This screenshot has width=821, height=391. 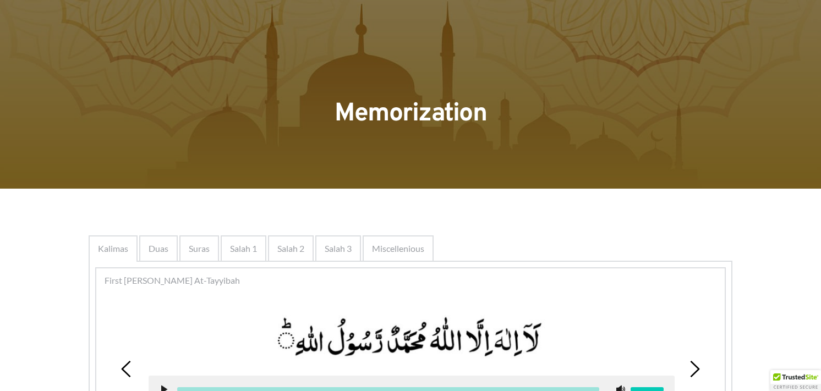 What do you see at coordinates (159, 249) in the screenshot?
I see `span: Duas` at bounding box center [159, 249].